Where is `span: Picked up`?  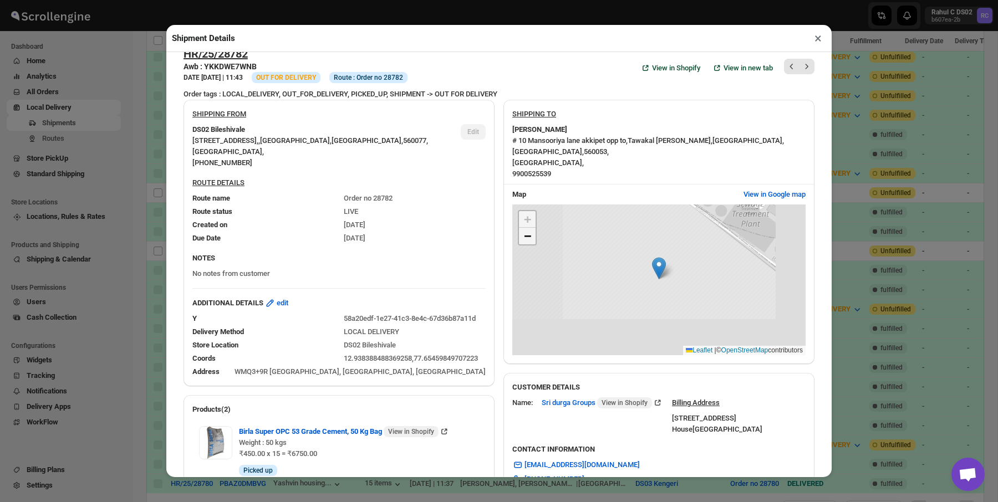
span: Picked up is located at coordinates (258, 471).